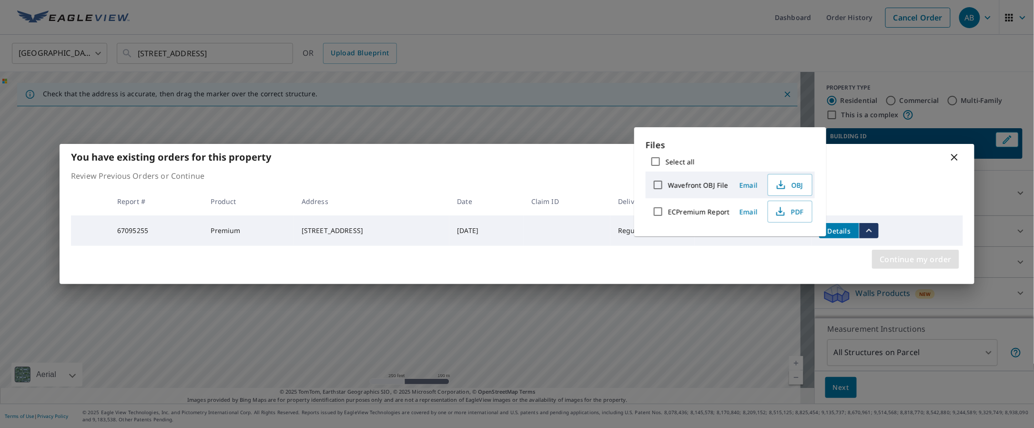 Image resolution: width=1034 pixels, height=428 pixels. I want to click on button: filesDropdownBtn-67095255, so click(869, 231).